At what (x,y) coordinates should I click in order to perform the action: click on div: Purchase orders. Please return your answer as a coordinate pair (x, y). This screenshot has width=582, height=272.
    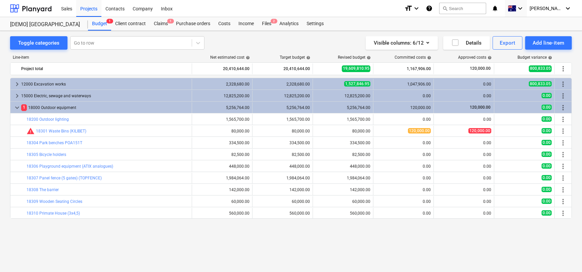
    Looking at the image, I should click on (193, 24).